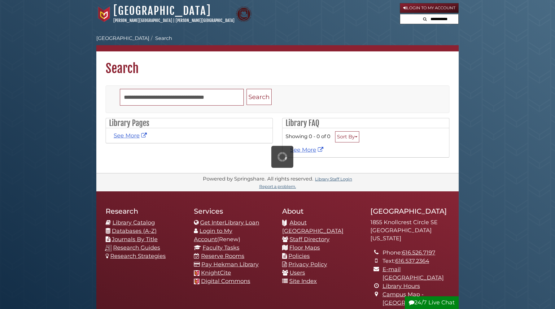 This screenshot has width=555, height=309. Describe the element at coordinates (366, 123) in the screenshot. I see `h2: Library FAQ` at that location.